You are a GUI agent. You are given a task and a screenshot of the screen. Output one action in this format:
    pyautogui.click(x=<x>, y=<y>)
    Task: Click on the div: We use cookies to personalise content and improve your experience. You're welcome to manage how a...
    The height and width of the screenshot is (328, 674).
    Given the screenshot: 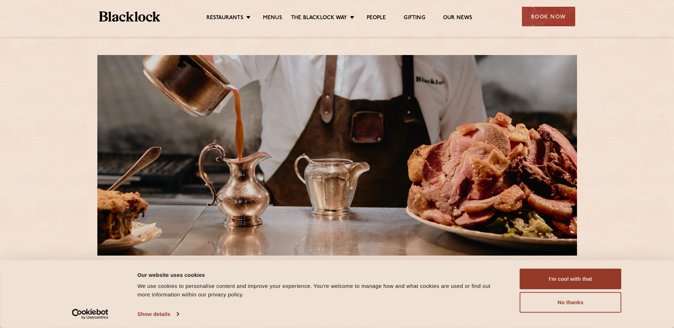 What is the action you would take?
    pyautogui.click(x=320, y=291)
    